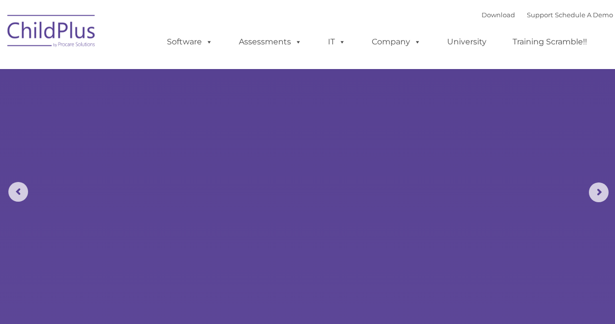  Describe the element at coordinates (271, 42) in the screenshot. I see `a: Assessments` at that location.